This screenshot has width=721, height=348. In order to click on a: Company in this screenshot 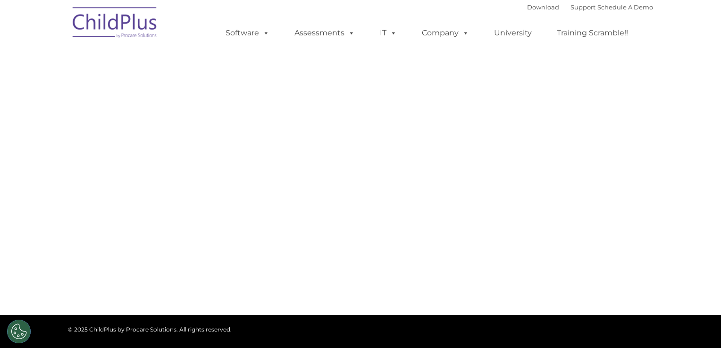, I will do `click(446, 33)`.